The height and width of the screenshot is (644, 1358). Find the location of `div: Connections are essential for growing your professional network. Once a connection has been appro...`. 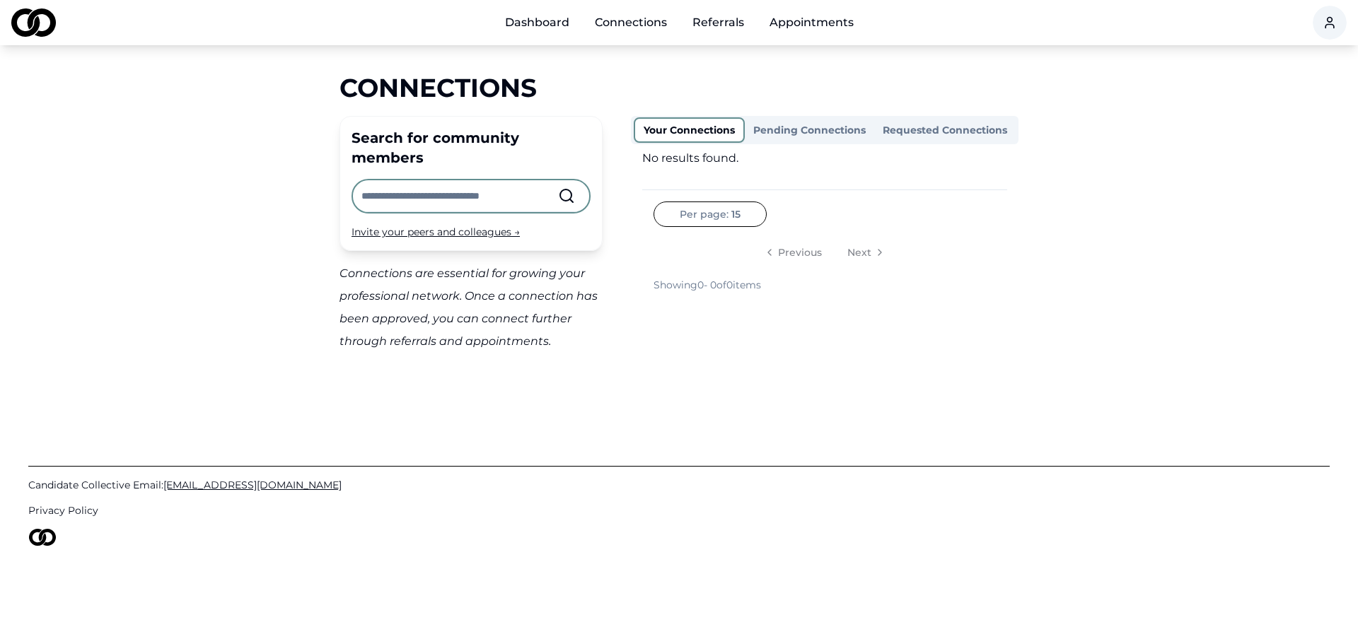

div: Connections are essential for growing your professional network. Once a connection has been appro... is located at coordinates (471, 308).